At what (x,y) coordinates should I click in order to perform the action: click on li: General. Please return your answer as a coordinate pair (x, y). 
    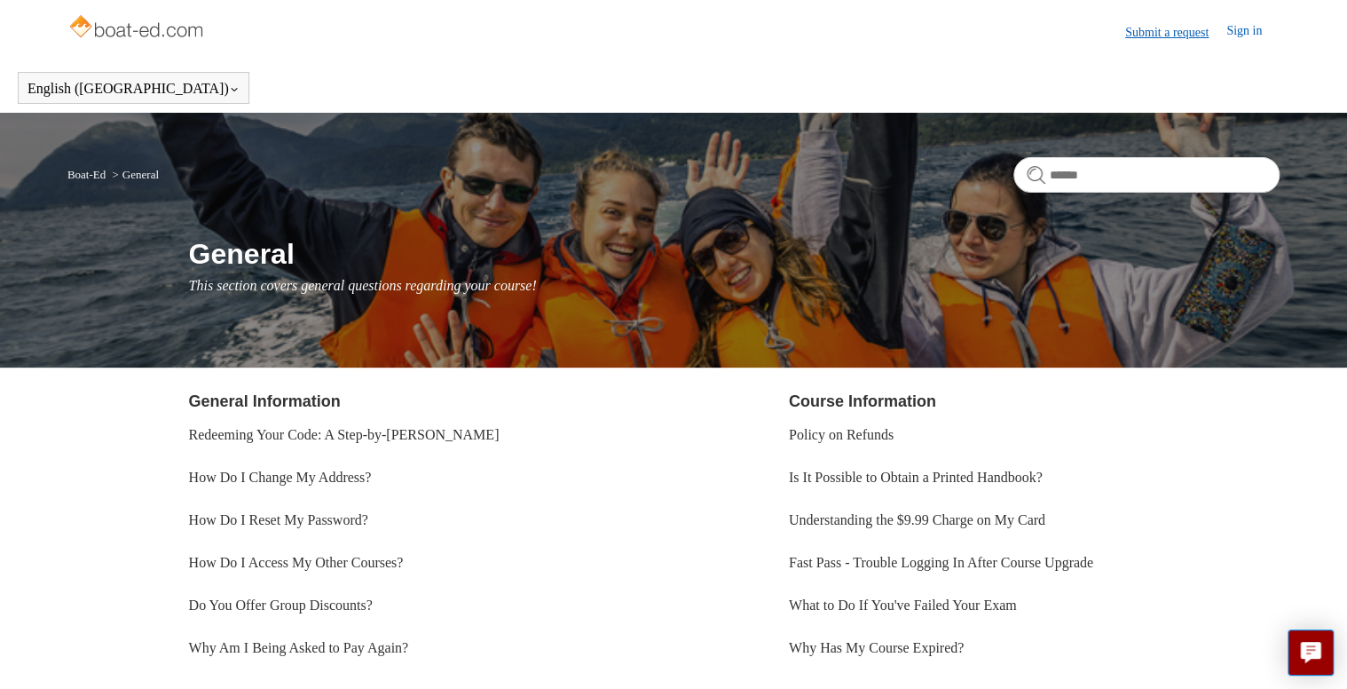
    Looking at the image, I should click on (133, 174).